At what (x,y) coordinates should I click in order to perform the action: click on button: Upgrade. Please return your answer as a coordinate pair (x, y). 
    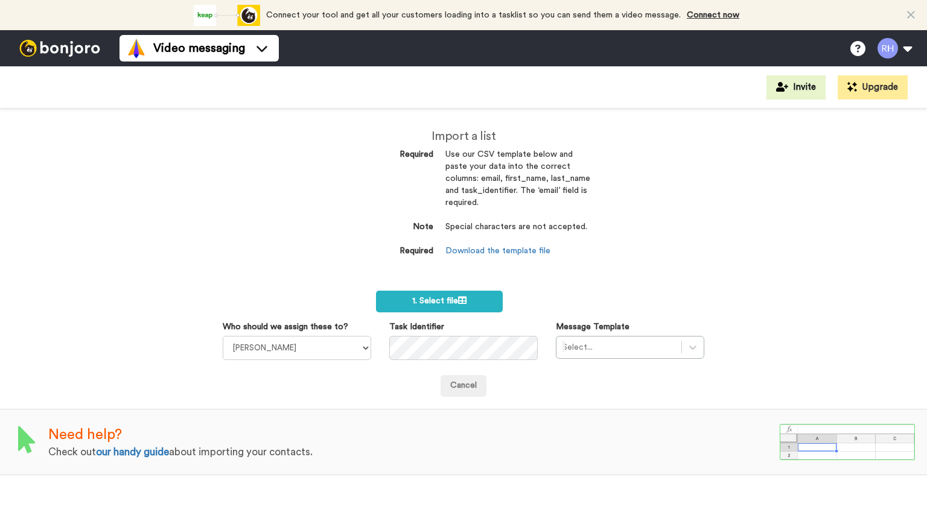
    Looking at the image, I should click on (872, 87).